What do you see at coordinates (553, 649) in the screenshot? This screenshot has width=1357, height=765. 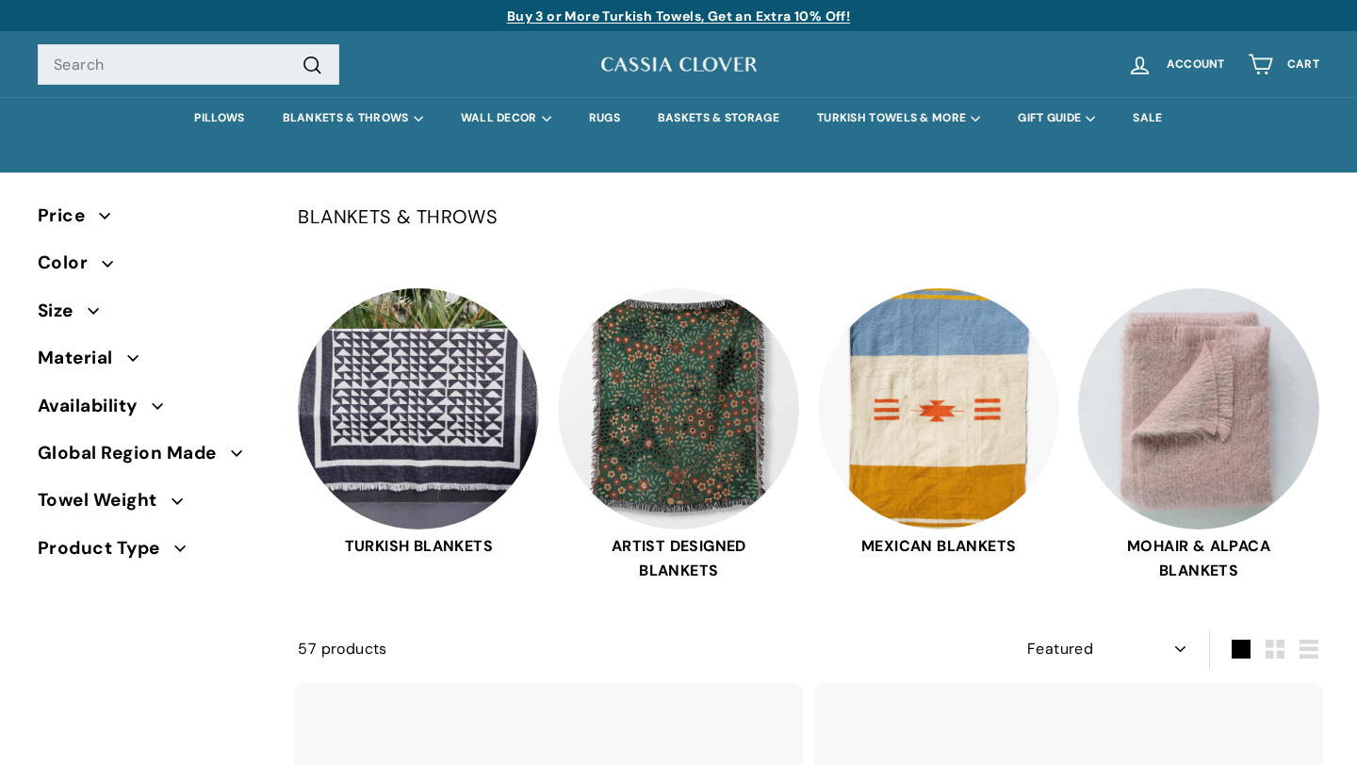 I see `div: 57 products` at bounding box center [553, 649].